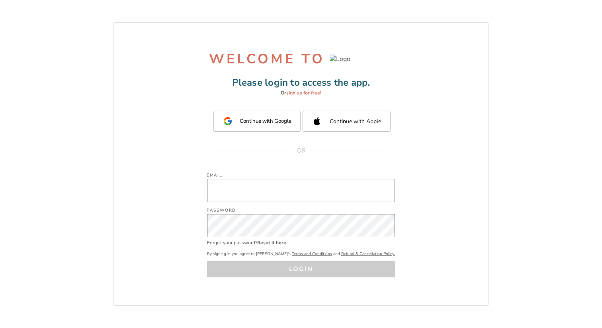  What do you see at coordinates (355, 121) in the screenshot?
I see `span: Continue with Apple` at bounding box center [355, 121].